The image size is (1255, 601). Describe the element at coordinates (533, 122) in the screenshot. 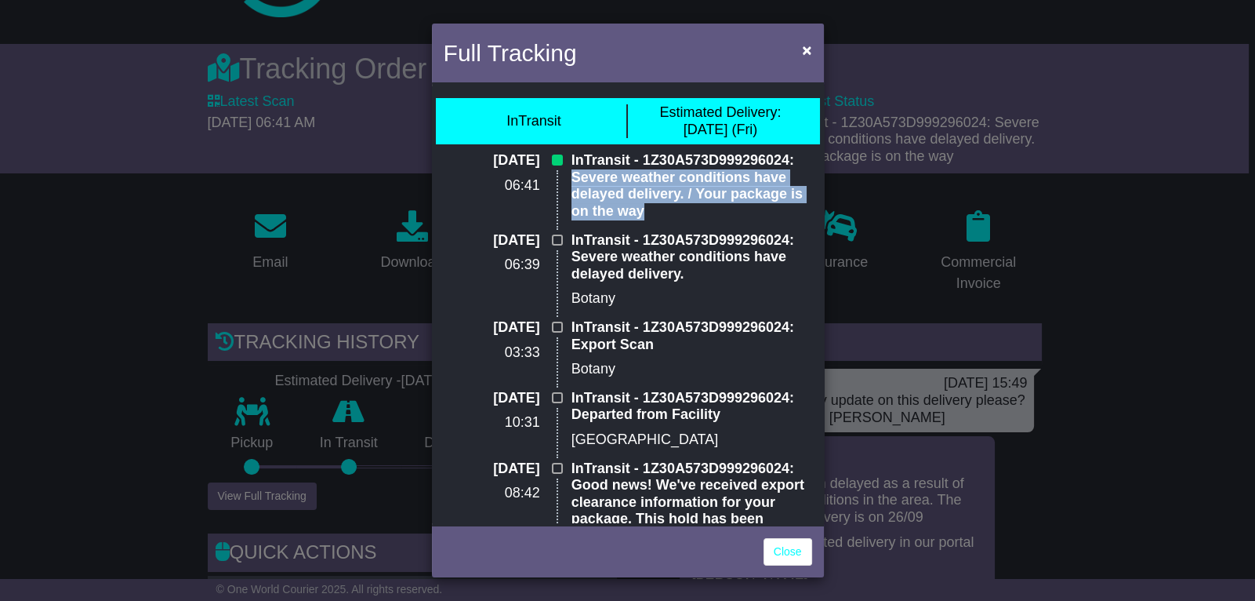

I see `div: InTransit` at that location.